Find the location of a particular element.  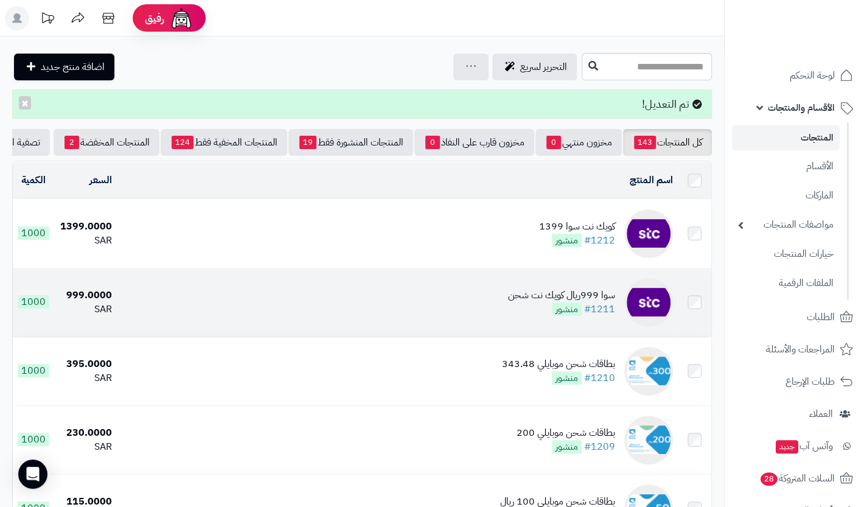

span: المراجعات والأسئلة is located at coordinates (800, 349).